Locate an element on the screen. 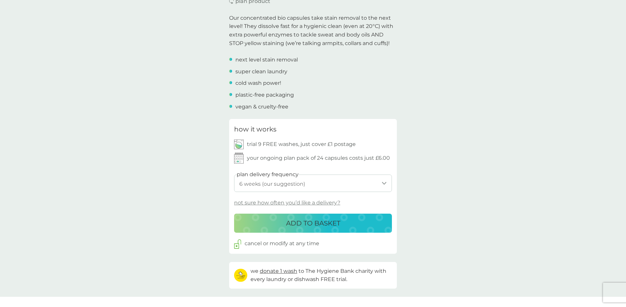 The height and width of the screenshot is (307, 626). p: plastic-free packaging is located at coordinates (265, 95).